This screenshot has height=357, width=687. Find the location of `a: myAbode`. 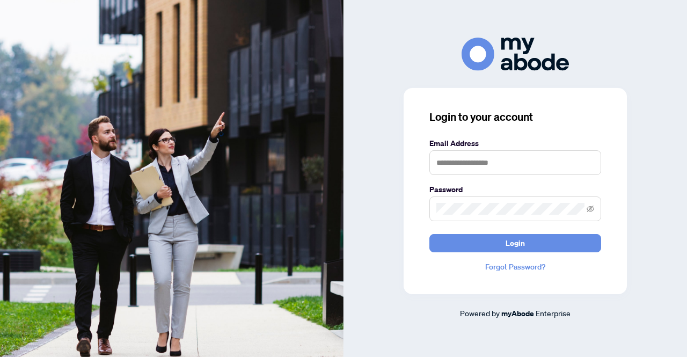

a: myAbode is located at coordinates (518, 314).